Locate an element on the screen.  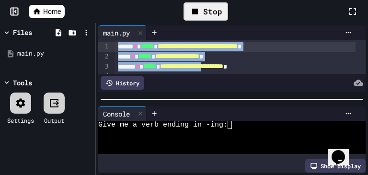
div: History is located at coordinates (122, 83).